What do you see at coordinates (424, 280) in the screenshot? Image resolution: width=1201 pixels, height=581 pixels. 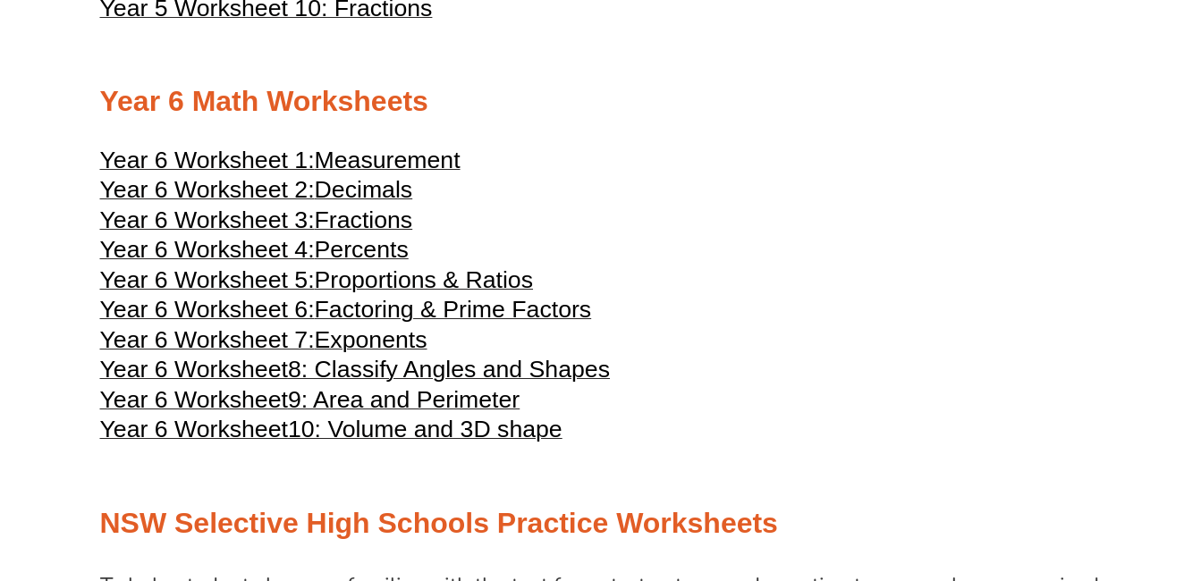 I see `span: Proportions & Ratios` at bounding box center [424, 280].